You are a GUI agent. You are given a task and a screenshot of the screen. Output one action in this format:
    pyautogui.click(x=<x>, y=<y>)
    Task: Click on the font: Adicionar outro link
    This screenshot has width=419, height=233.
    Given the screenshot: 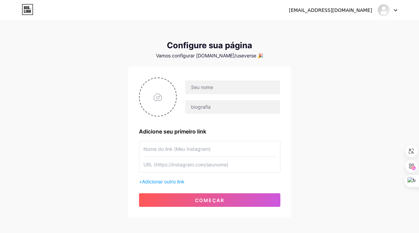 What is the action you would take?
    pyautogui.click(x=163, y=182)
    